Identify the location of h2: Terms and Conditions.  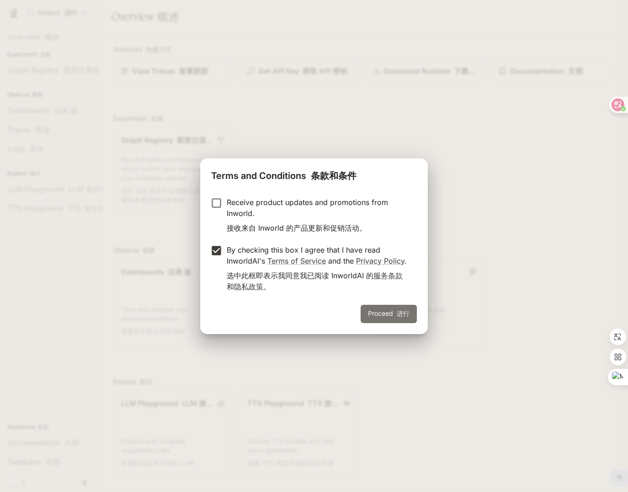
(314, 174).